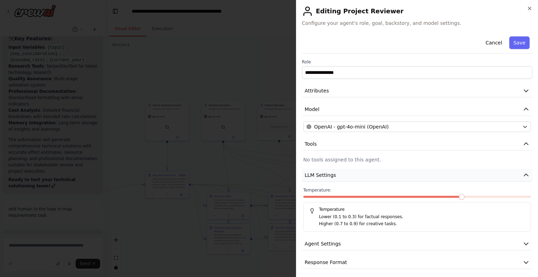  What do you see at coordinates (422, 217) in the screenshot?
I see `p: Lower (0.1 to 0.3) for factual responses.` at bounding box center [422, 217].